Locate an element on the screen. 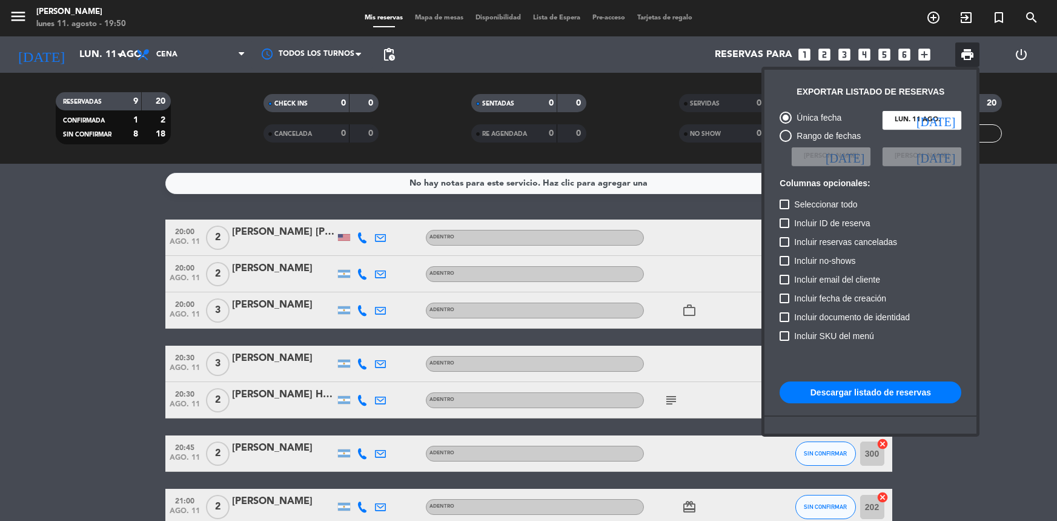 This screenshot has height=521, width=1057. h6: Columnas opcionales: is located at coordinates (871, 183).